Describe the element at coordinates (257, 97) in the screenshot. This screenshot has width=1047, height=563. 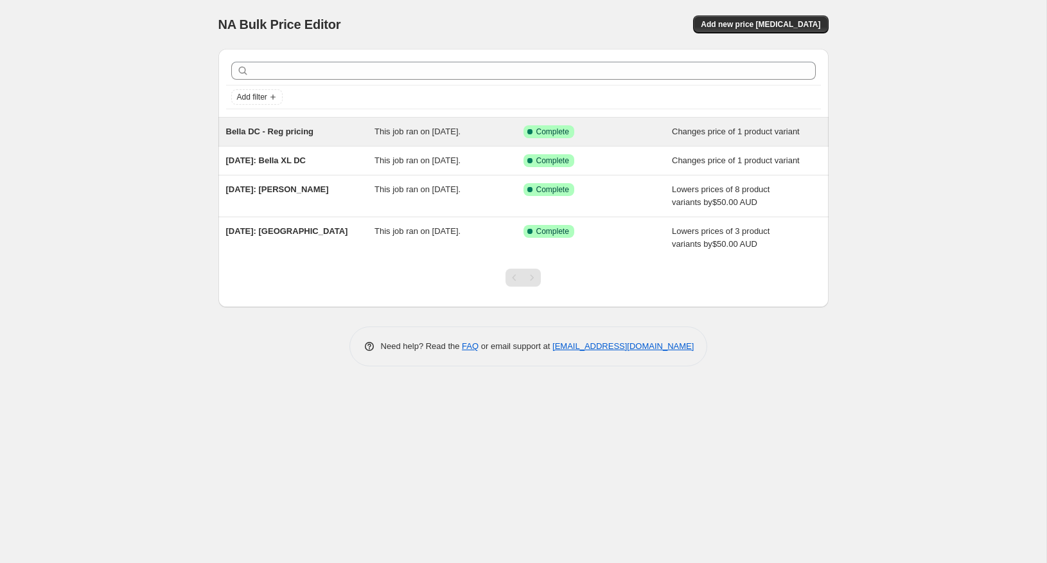
I see `button: Add filter` at that location.